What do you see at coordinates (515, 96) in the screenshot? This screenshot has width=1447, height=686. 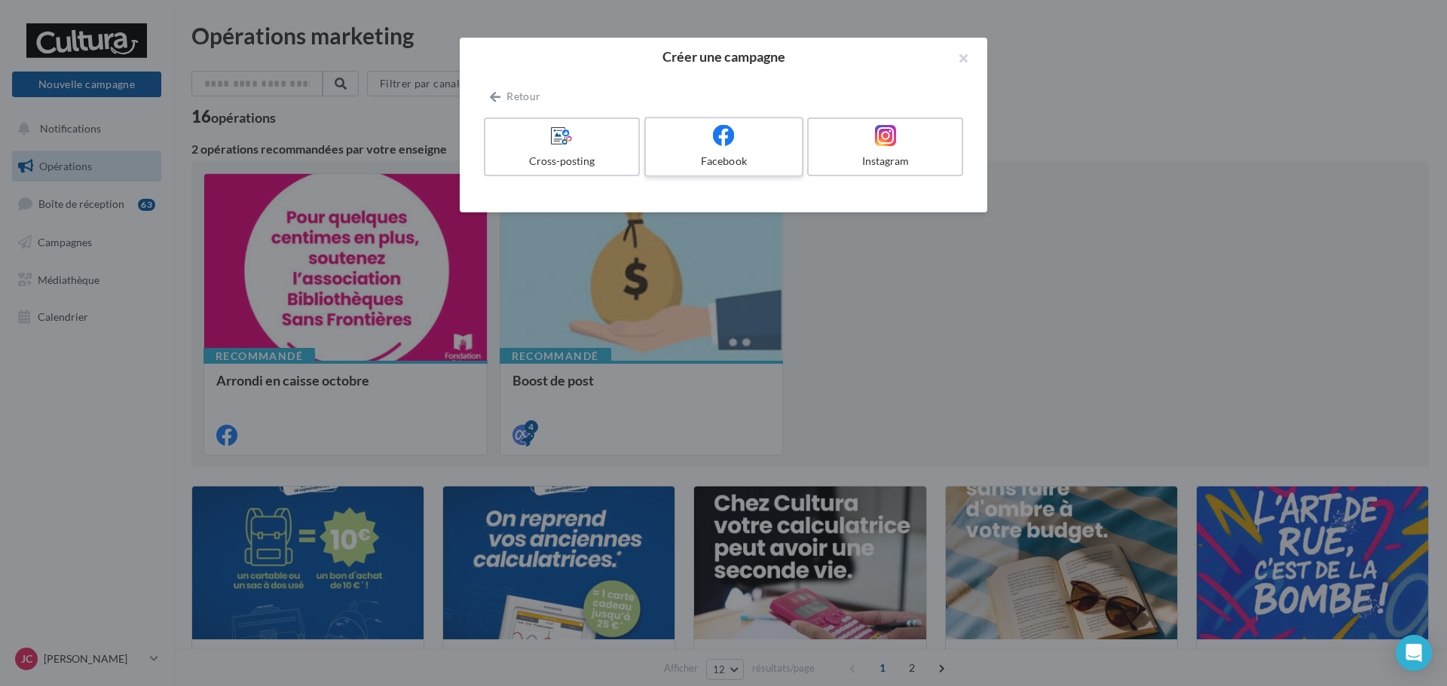 I see `button: Retour` at bounding box center [515, 96].